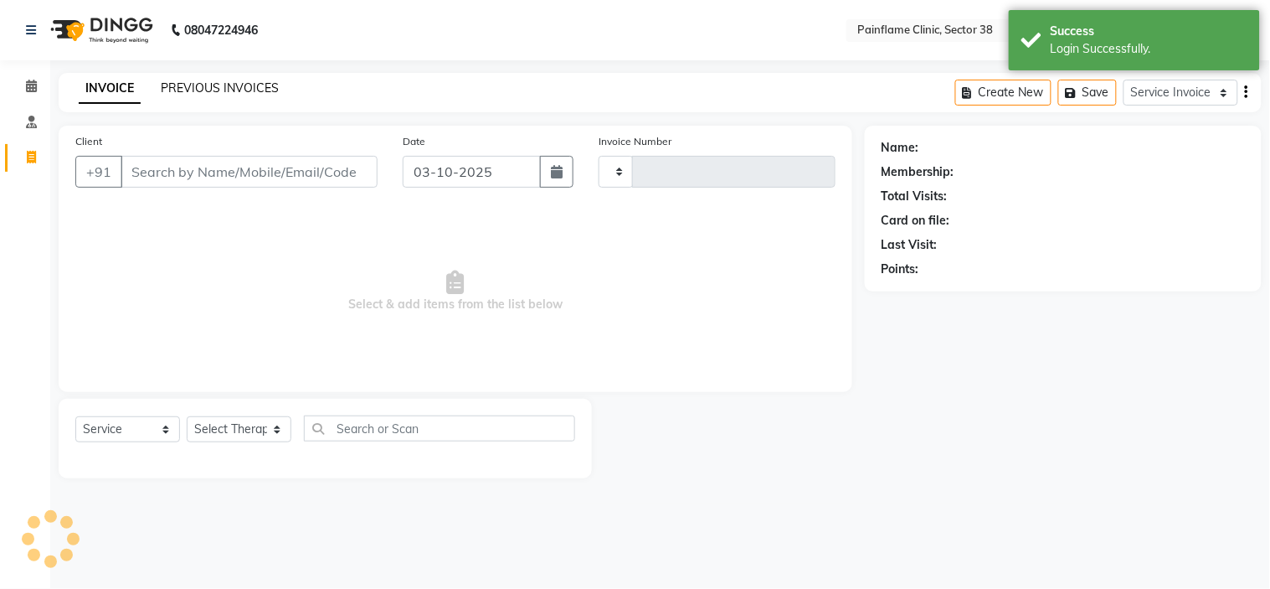  I want to click on span: Select & add items from the list below, so click(455, 291).